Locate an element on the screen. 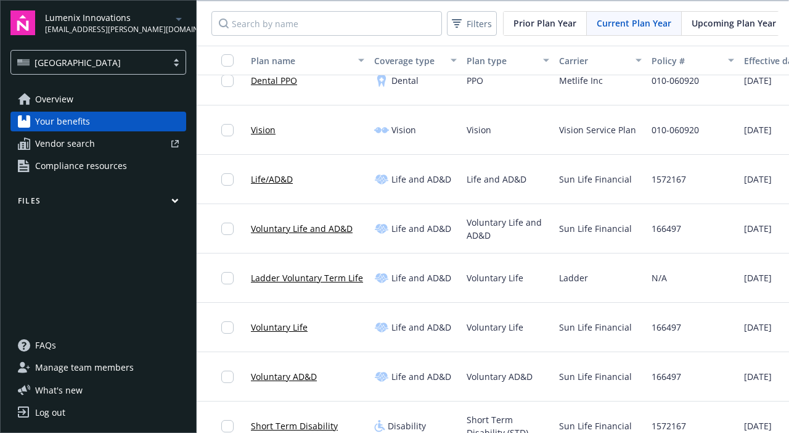  span: Your benefits is located at coordinates (62, 121).